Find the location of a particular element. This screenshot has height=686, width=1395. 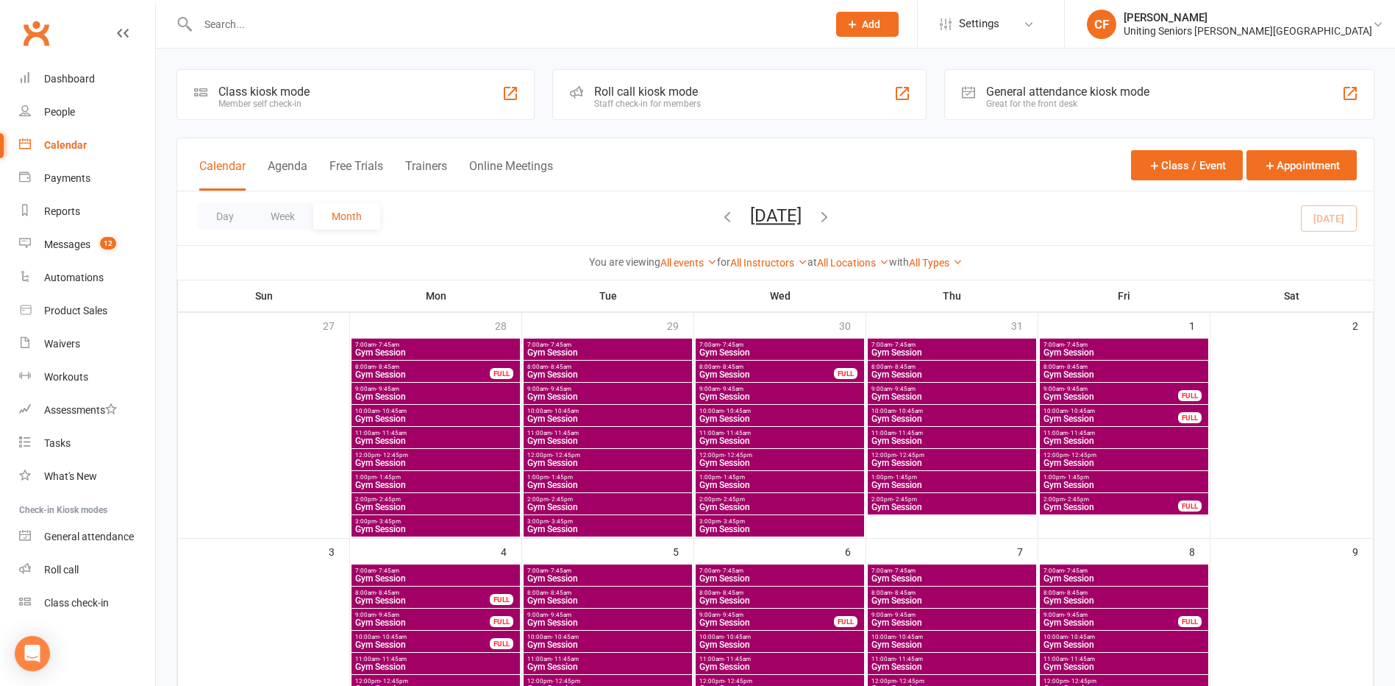

span: 3:00pm is located at coordinates (608, 521).